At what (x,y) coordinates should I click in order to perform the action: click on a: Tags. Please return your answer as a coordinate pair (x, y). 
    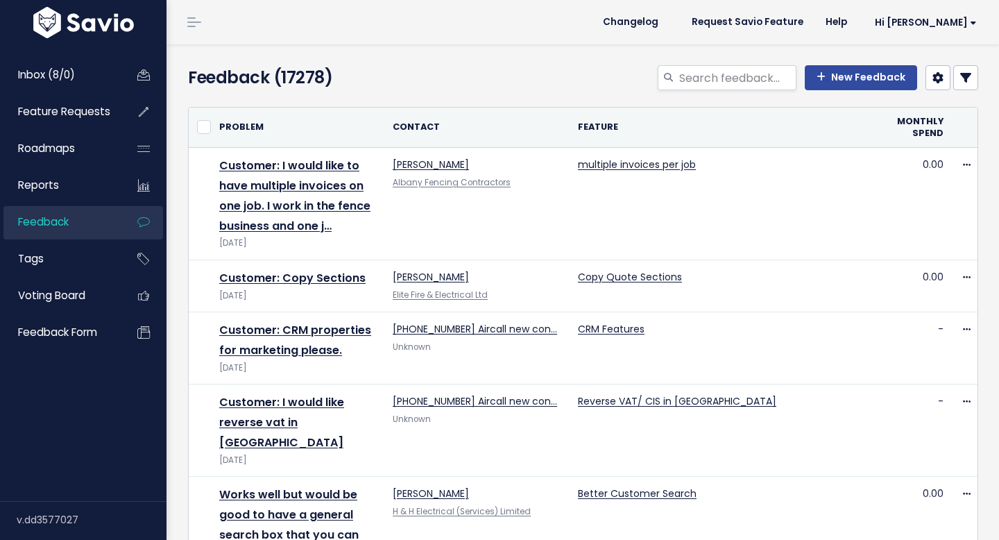
    Looking at the image, I should click on (59, 259).